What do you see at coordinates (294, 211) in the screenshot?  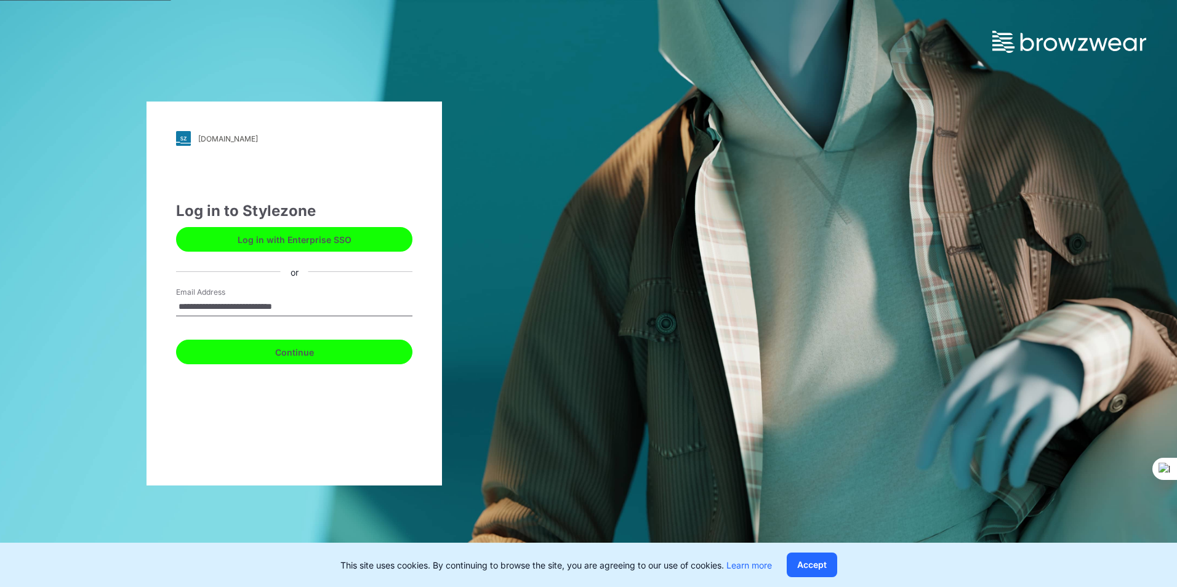 I see `div: Log in to Stylezone` at bounding box center [294, 211].